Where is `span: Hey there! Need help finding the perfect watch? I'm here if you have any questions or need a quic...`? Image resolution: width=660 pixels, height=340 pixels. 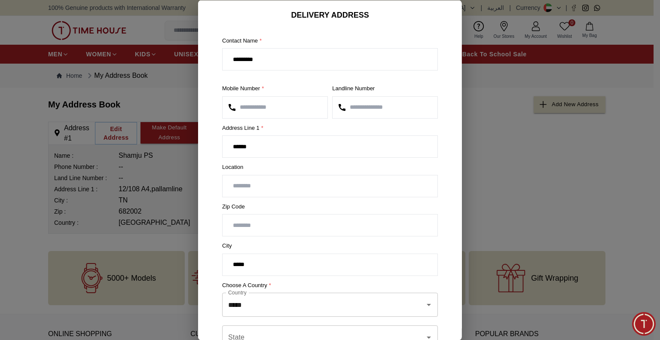 span: Hey there! Need help finding the perfect watch? I'm here if you have any questions or need a quic... is located at coordinates (72, 159).